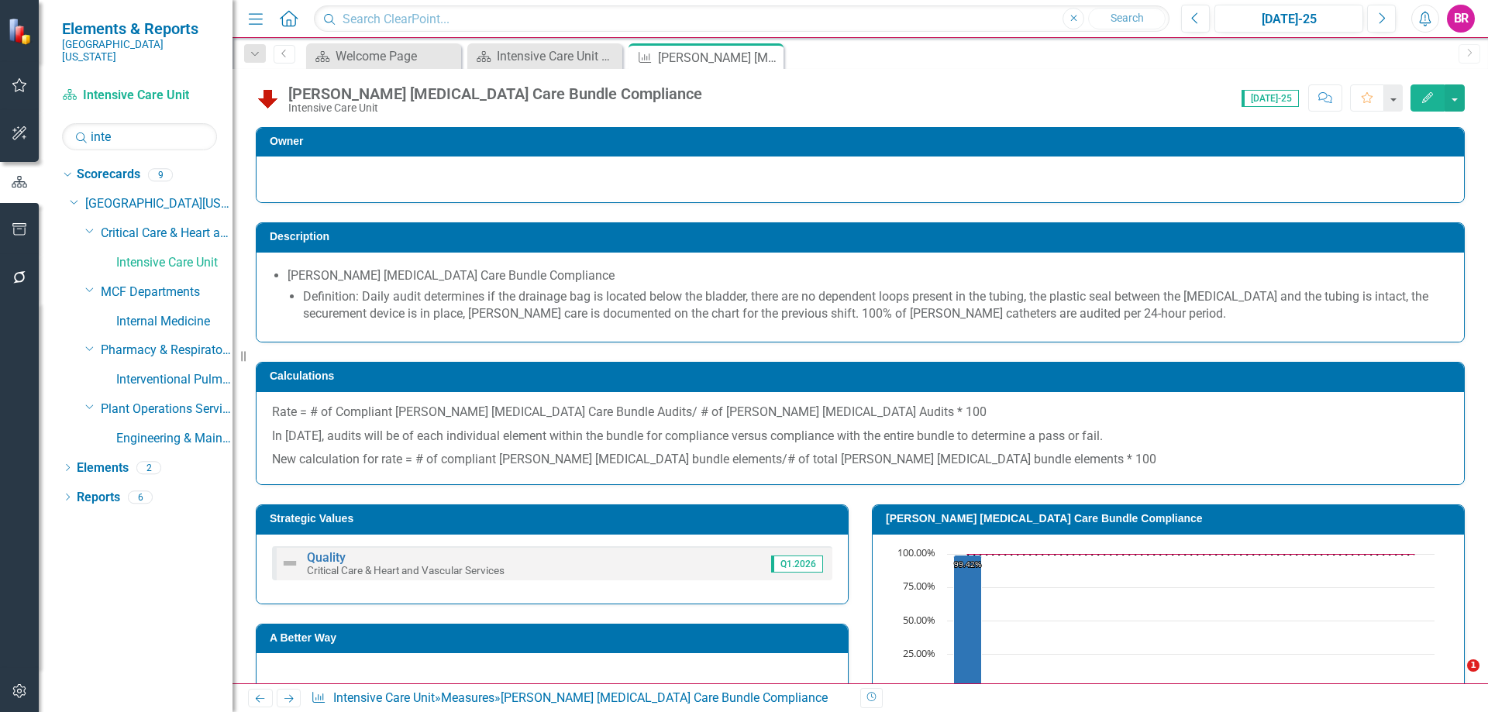 This screenshot has height=712, width=1488. Describe the element at coordinates (1184, 621) in the screenshot. I see `g: Rate, series 2 of 3. Bar series with 12 bars.` at that location.